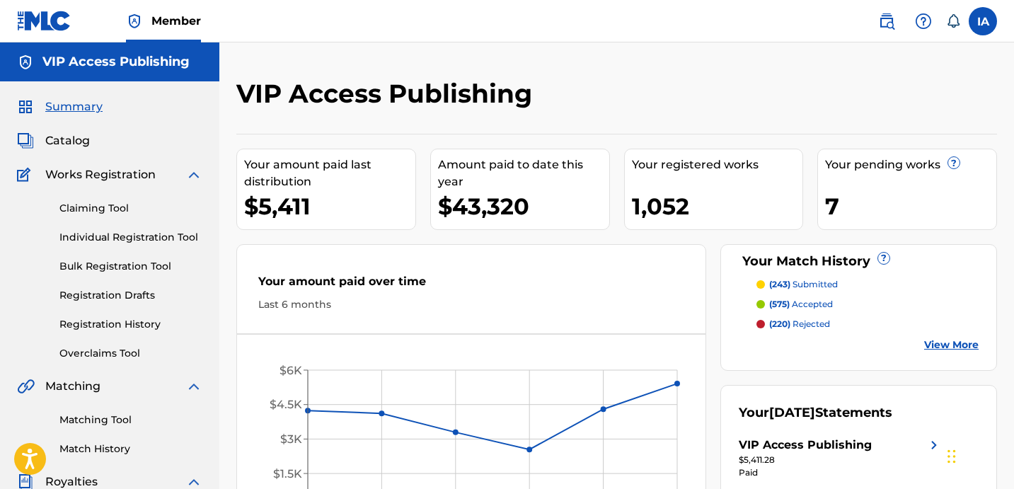  What do you see at coordinates (286, 404) in the screenshot?
I see `tspan: $4.5K` at bounding box center [286, 404].